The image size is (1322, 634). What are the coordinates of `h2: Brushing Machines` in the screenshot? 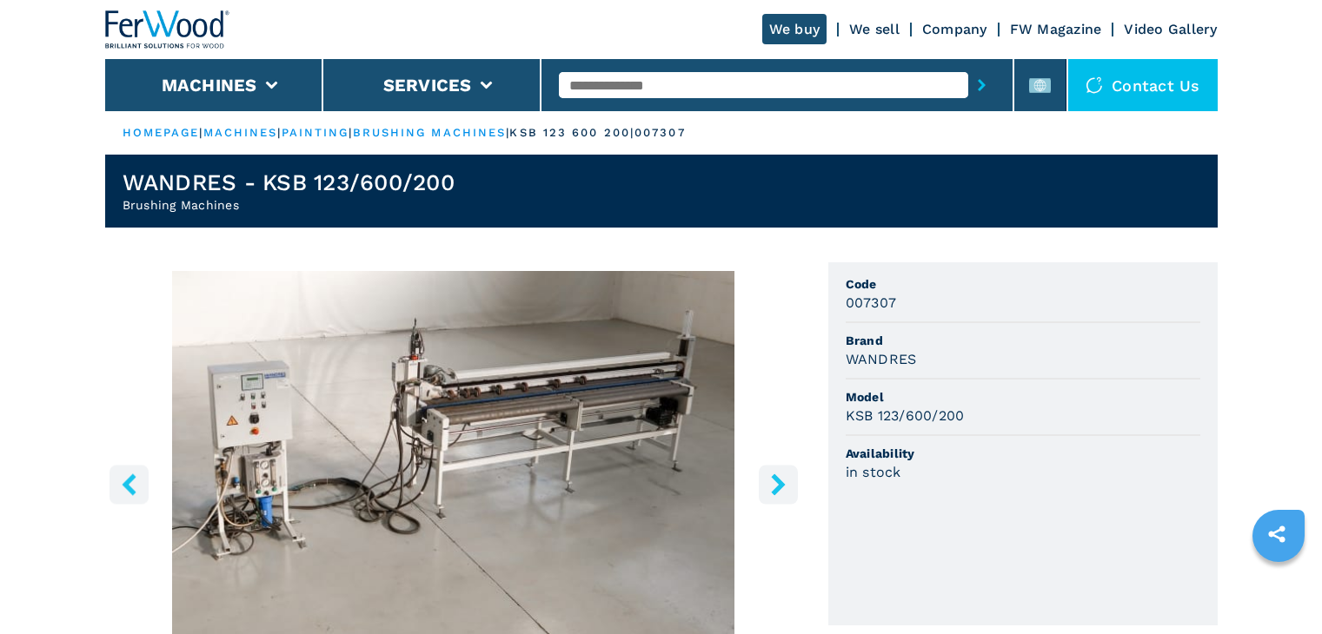 It's located at (289, 205).